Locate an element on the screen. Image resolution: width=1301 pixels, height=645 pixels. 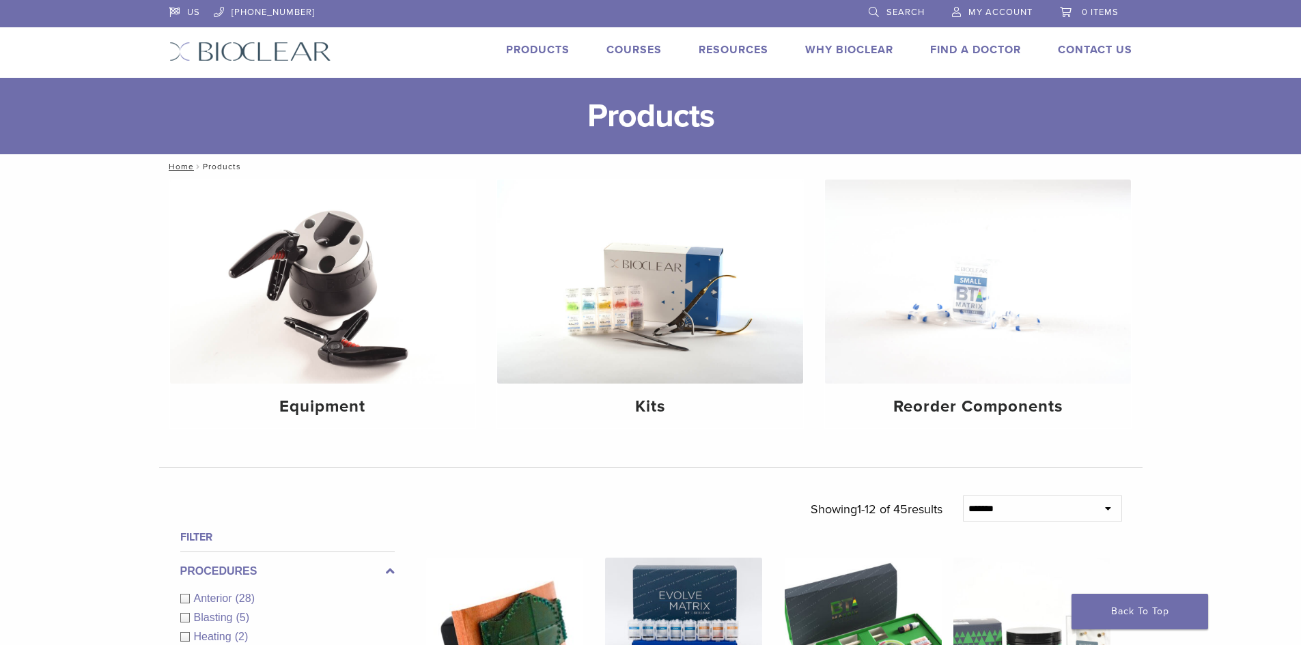
span: (5) is located at coordinates (242, 617).